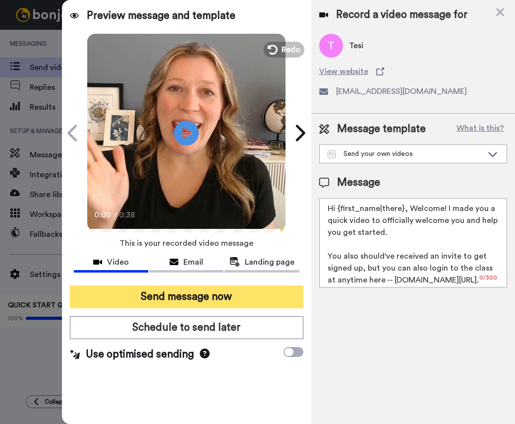  What do you see at coordinates (344, 71) in the screenshot?
I see `span: View website` at bounding box center [344, 71].